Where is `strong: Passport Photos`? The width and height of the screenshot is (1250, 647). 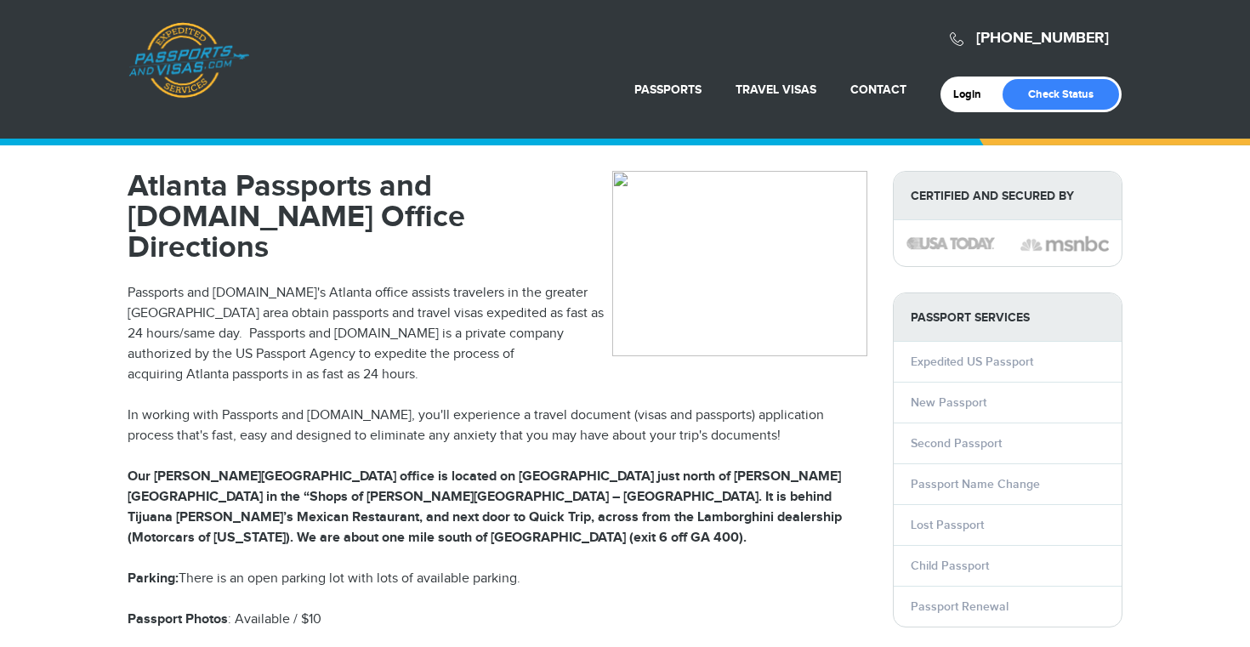 strong: Passport Photos is located at coordinates (178, 619).